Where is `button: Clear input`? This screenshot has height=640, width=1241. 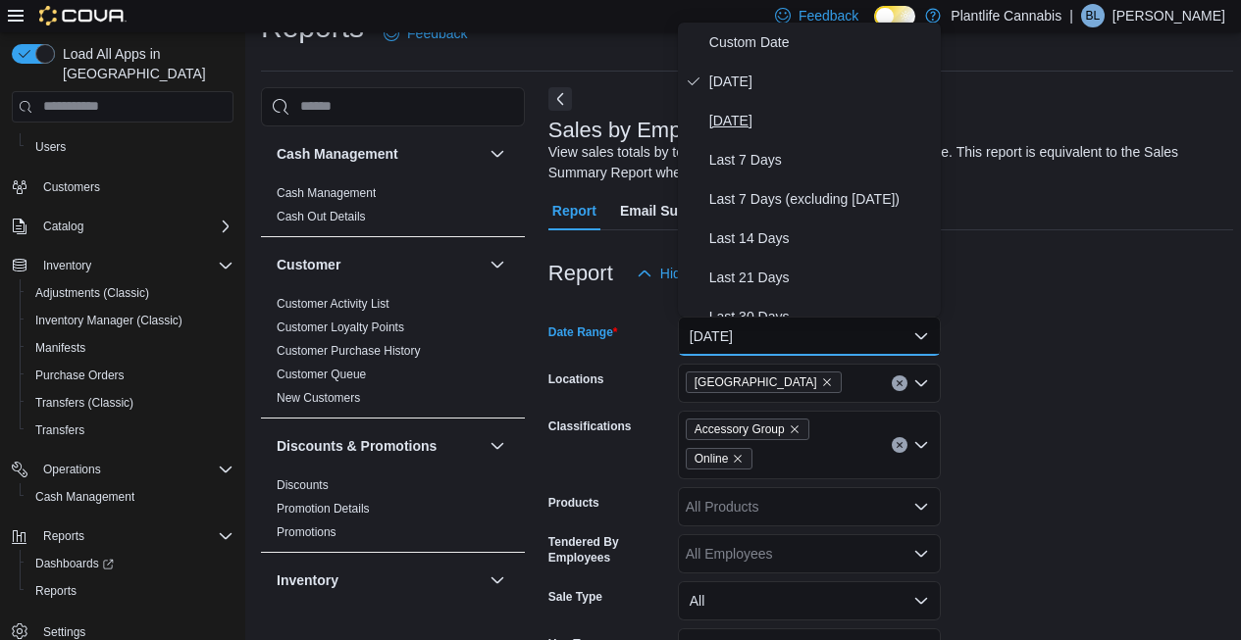 button: Clear input is located at coordinates (899, 384).